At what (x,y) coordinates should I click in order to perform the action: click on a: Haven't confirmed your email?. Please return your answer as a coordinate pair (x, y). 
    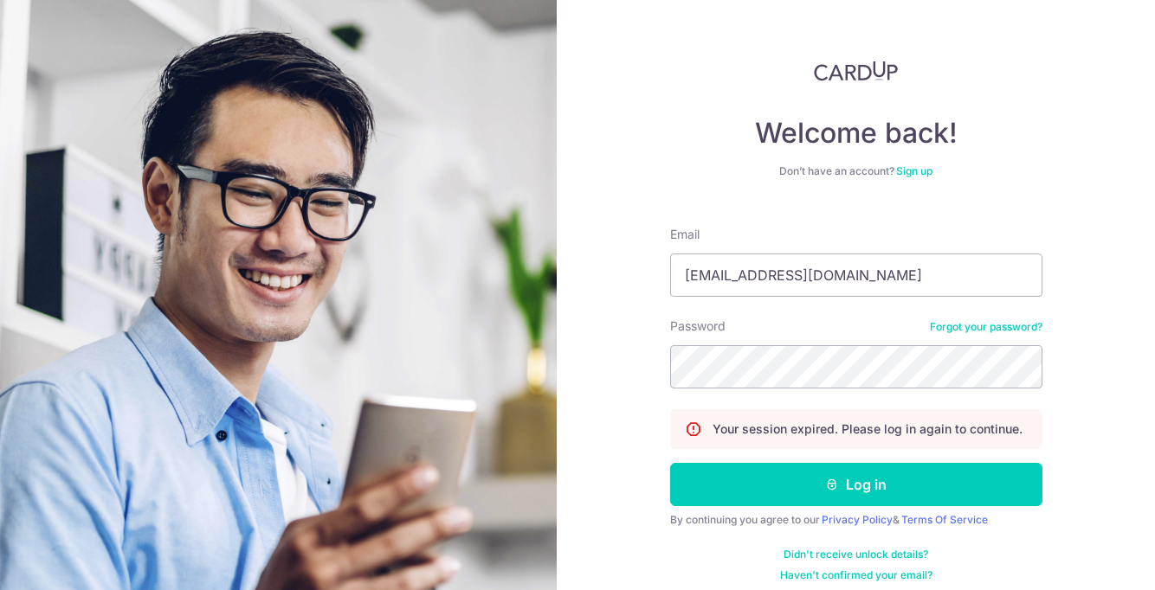
    Looking at the image, I should click on (856, 576).